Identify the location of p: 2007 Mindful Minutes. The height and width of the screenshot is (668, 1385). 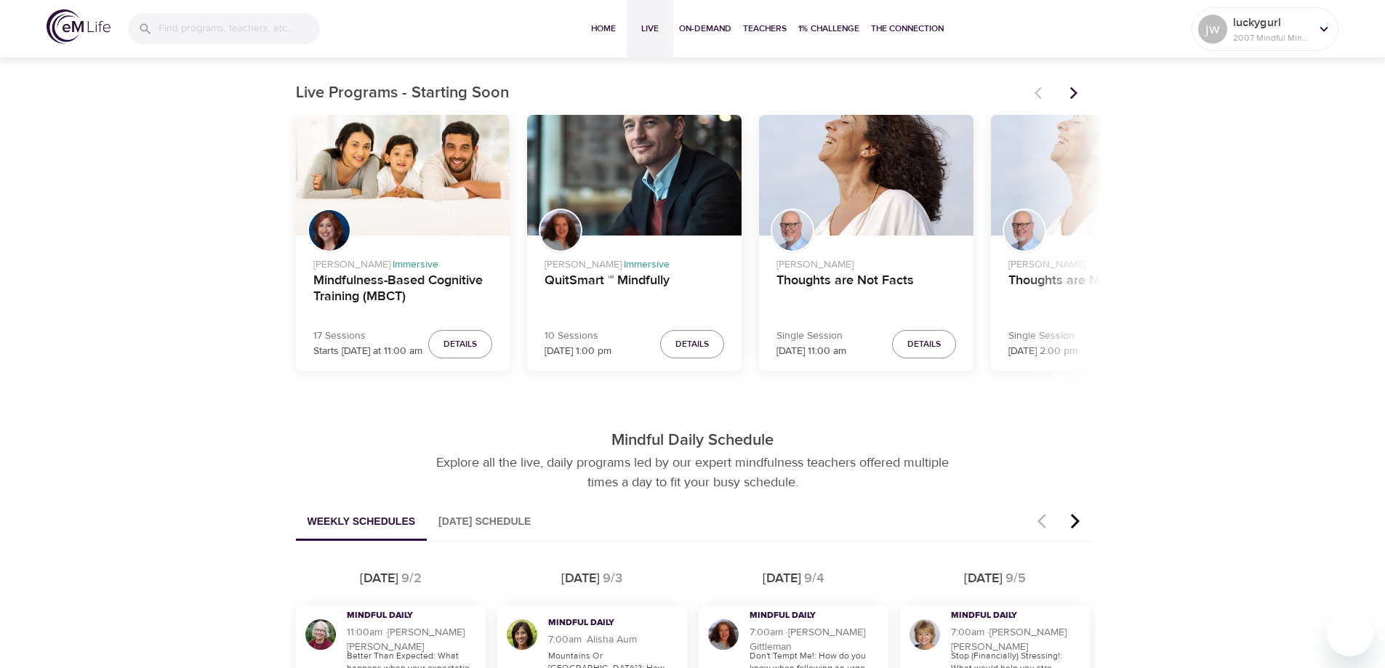
(1272, 38).